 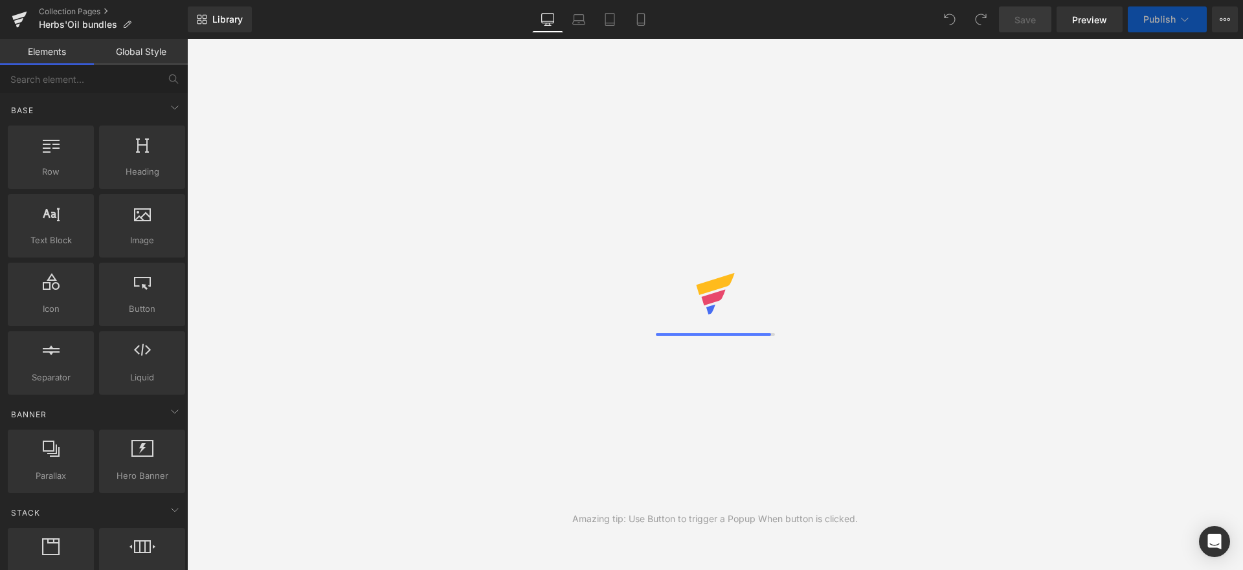 What do you see at coordinates (142, 240) in the screenshot?
I see `span: Image` at bounding box center [142, 240].